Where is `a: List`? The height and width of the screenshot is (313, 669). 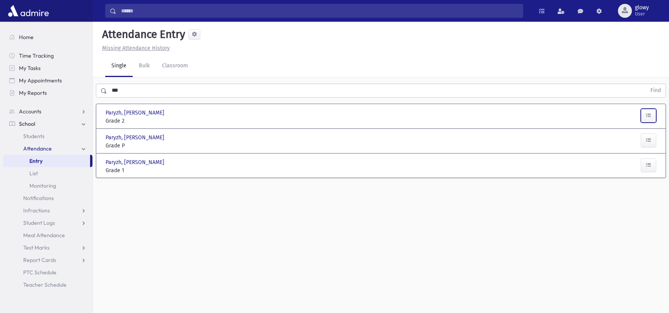
a: List is located at coordinates (48, 173).